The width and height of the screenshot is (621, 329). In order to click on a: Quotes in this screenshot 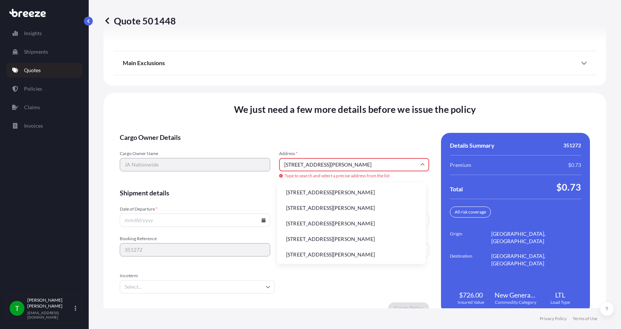, I will do `click(44, 70)`.